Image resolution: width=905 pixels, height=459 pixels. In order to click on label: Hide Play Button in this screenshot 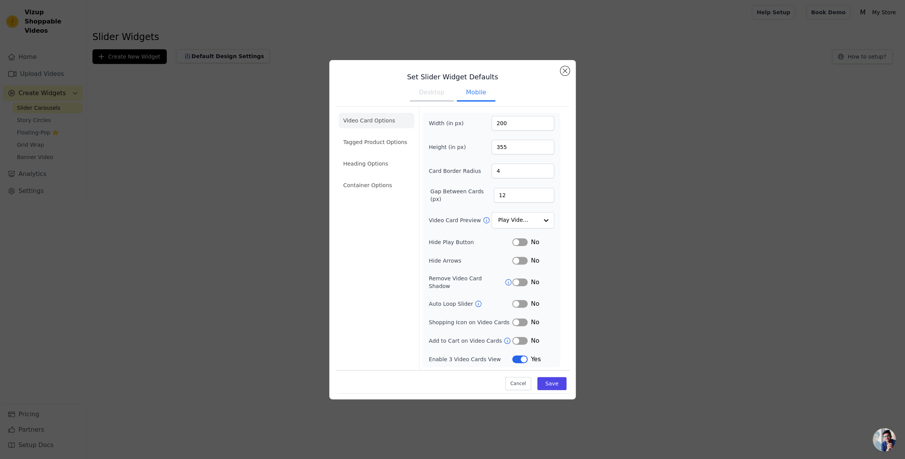, I will do `click(470, 242)`.